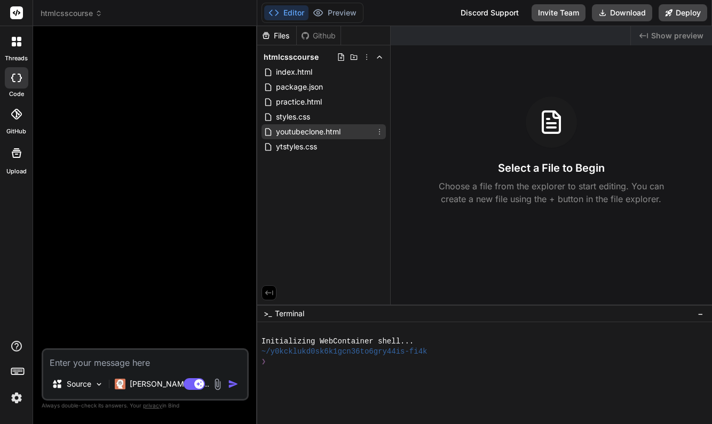  I want to click on img: attachment, so click(217, 384).